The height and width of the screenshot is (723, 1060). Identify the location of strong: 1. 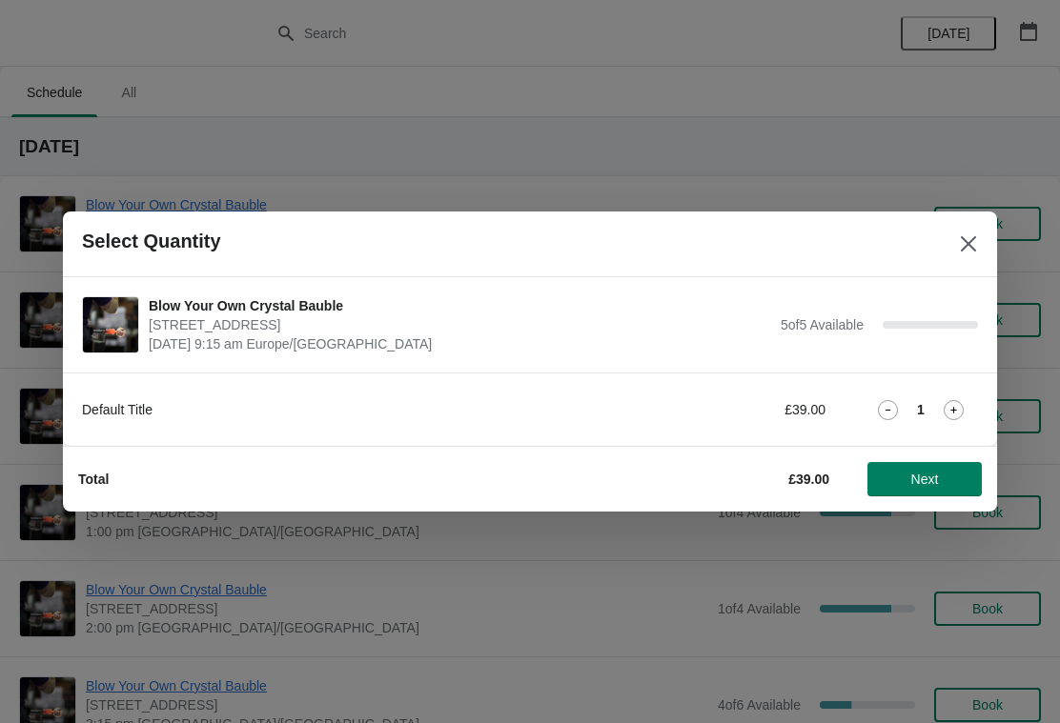
(921, 410).